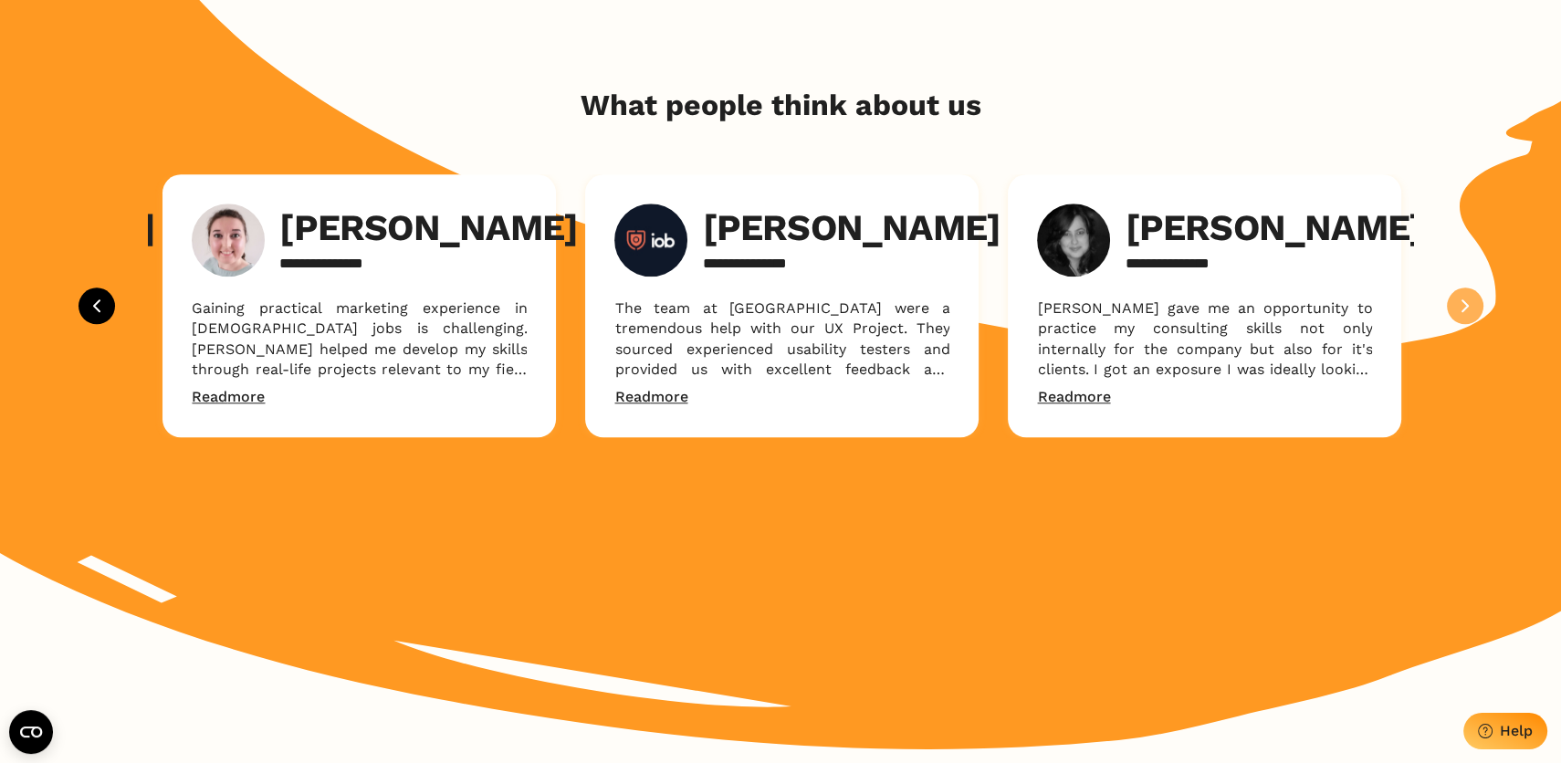 This screenshot has height=763, width=1561. I want to click on img: Ian O'Leary, so click(651, 240).